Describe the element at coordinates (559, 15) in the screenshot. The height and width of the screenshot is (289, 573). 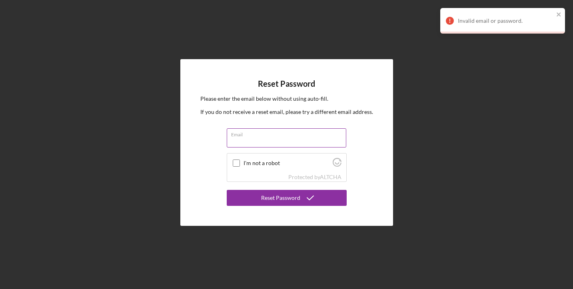
I see `button: close` at that location.